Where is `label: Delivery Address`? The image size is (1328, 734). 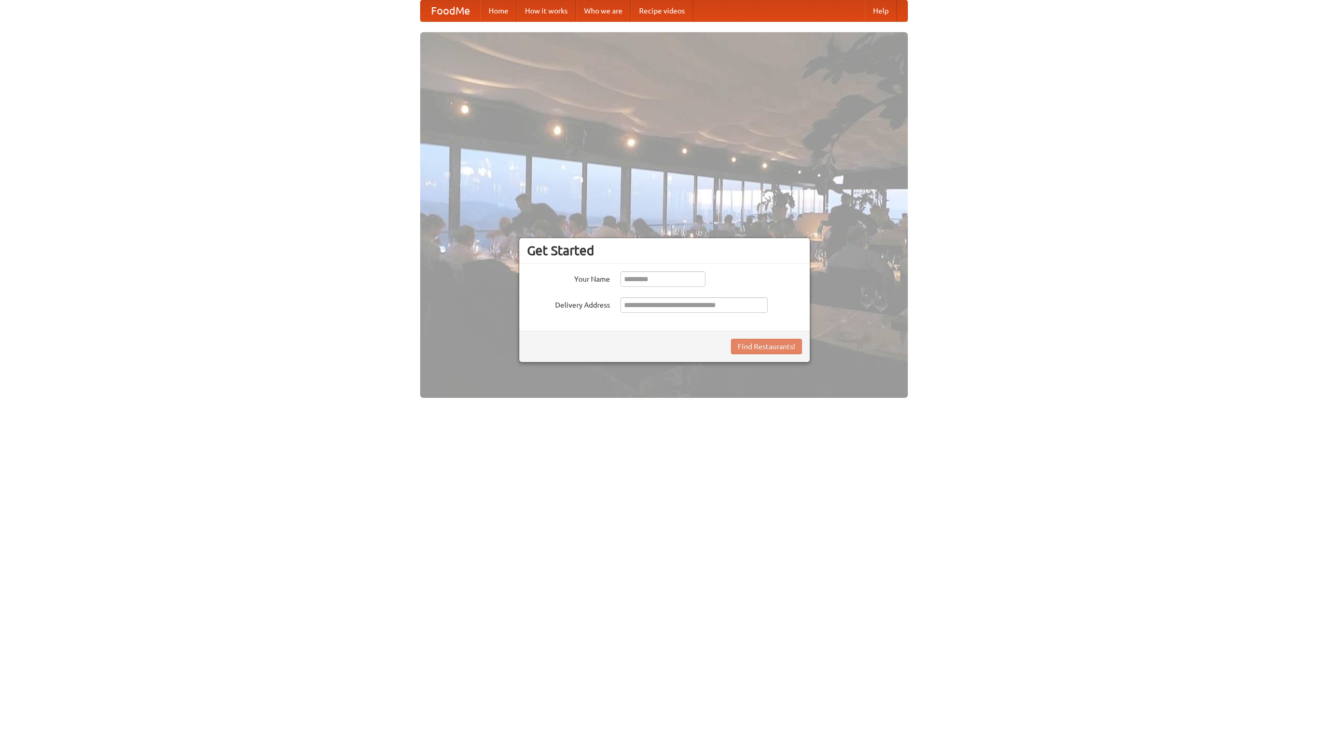 label: Delivery Address is located at coordinates (569, 304).